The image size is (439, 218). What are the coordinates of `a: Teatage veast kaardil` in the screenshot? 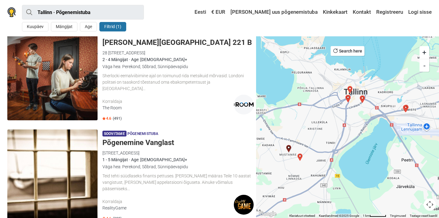 It's located at (424, 215).